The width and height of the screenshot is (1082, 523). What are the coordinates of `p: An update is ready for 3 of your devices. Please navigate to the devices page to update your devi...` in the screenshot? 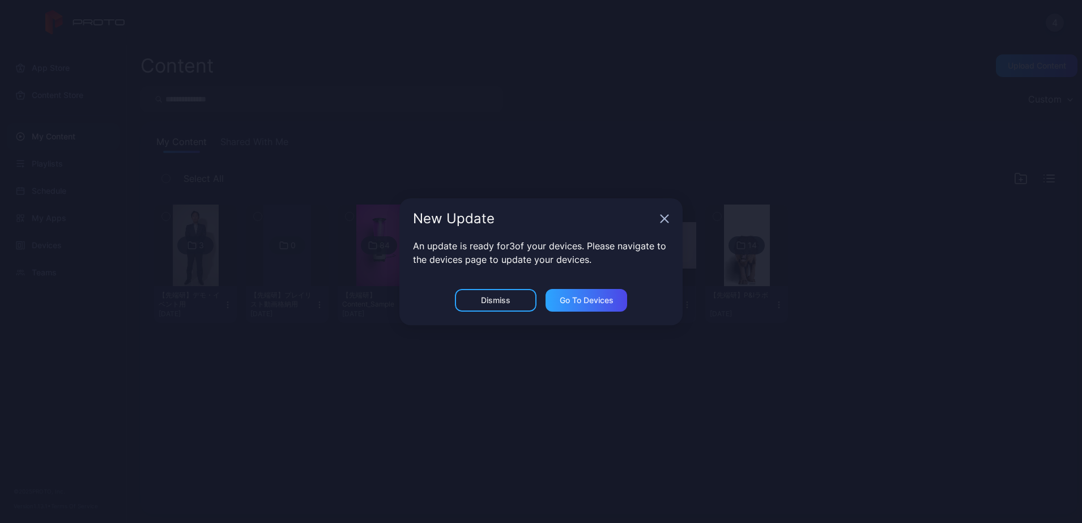 It's located at (541, 253).